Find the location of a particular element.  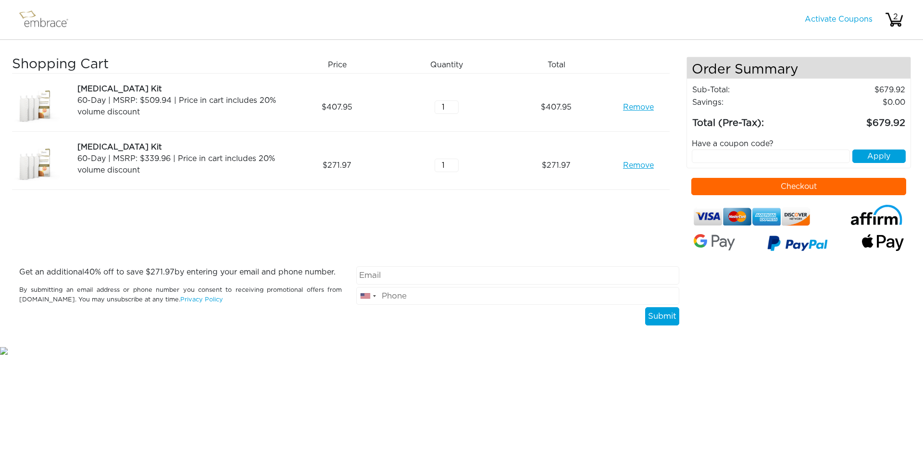

img: a09f5d18-8da6-11e7-9c79-02e45ca4b85b.jpeg is located at coordinates (36, 107).